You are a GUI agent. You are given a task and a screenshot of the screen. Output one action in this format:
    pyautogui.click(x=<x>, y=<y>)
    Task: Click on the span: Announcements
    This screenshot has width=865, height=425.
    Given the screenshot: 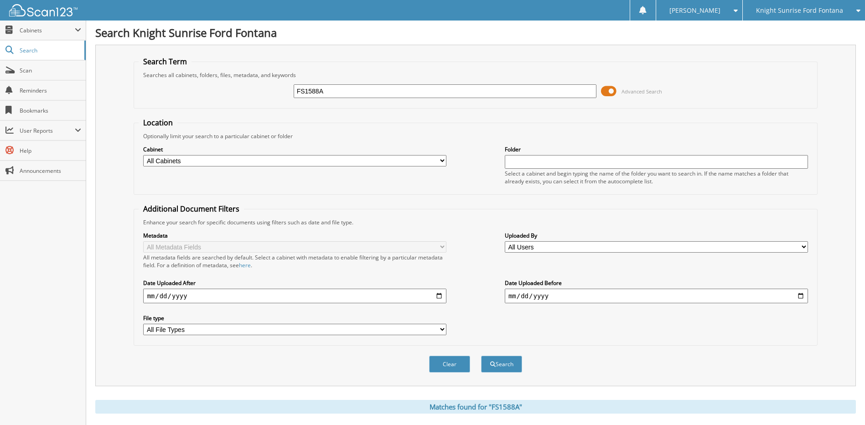 What is the action you would take?
    pyautogui.click(x=50, y=171)
    